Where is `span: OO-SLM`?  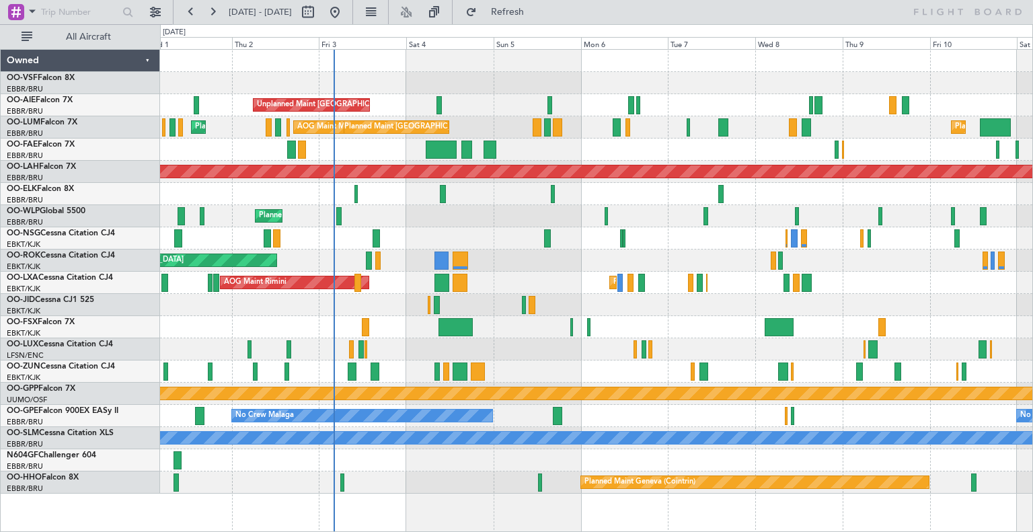
span: OO-SLM is located at coordinates (23, 433).